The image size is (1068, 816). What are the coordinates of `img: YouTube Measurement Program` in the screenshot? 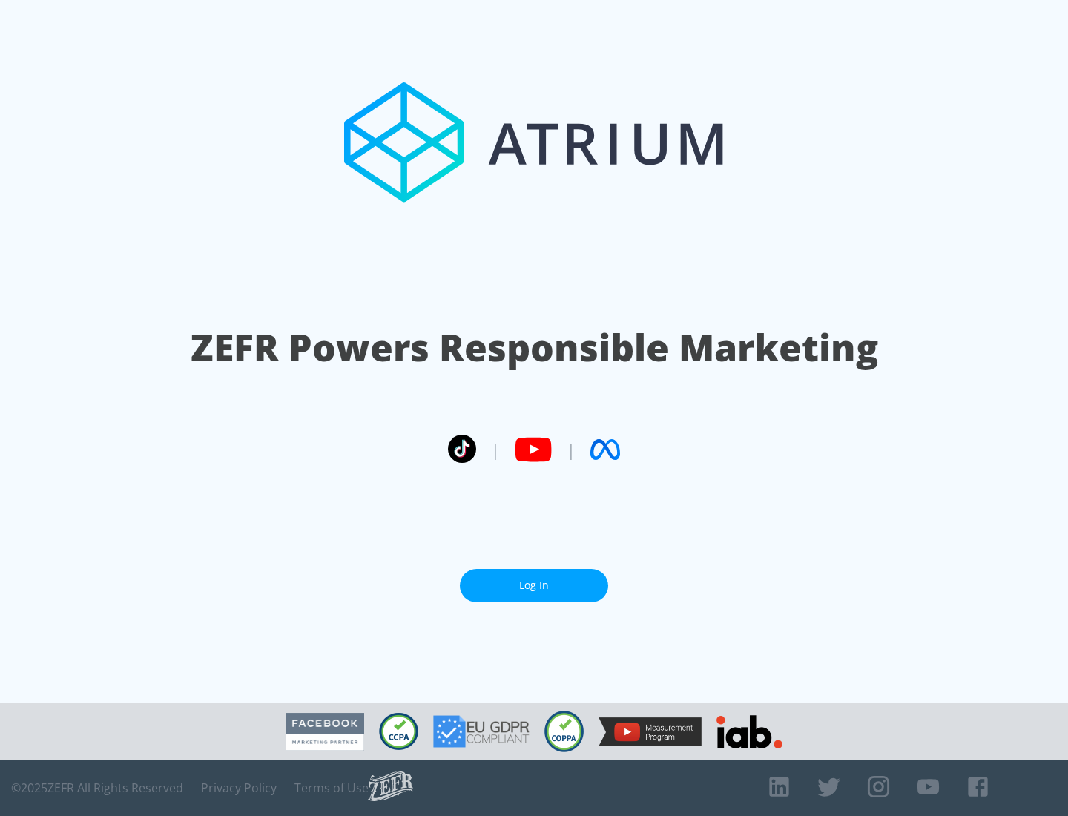 It's located at (650, 731).